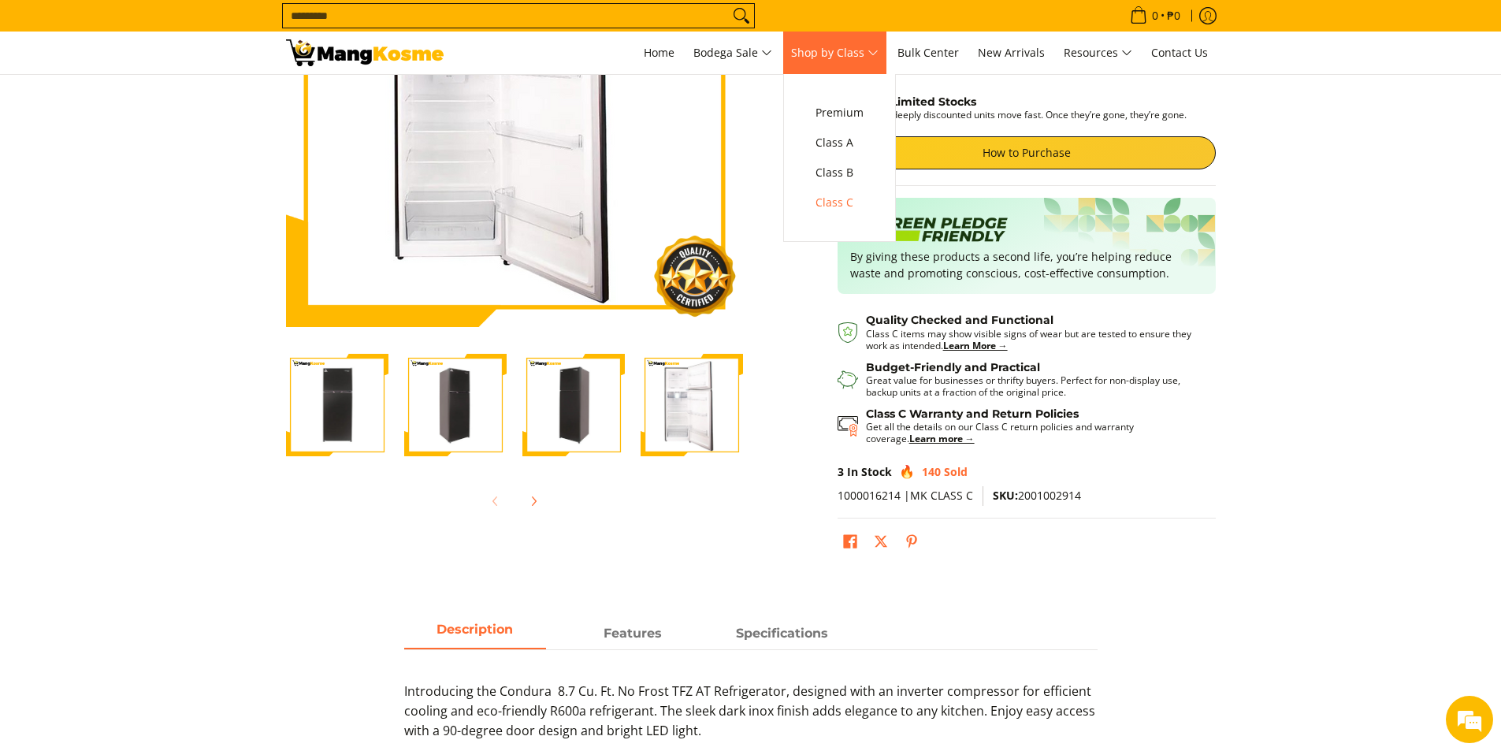  Describe the element at coordinates (533, 501) in the screenshot. I see `button: Next` at that location.